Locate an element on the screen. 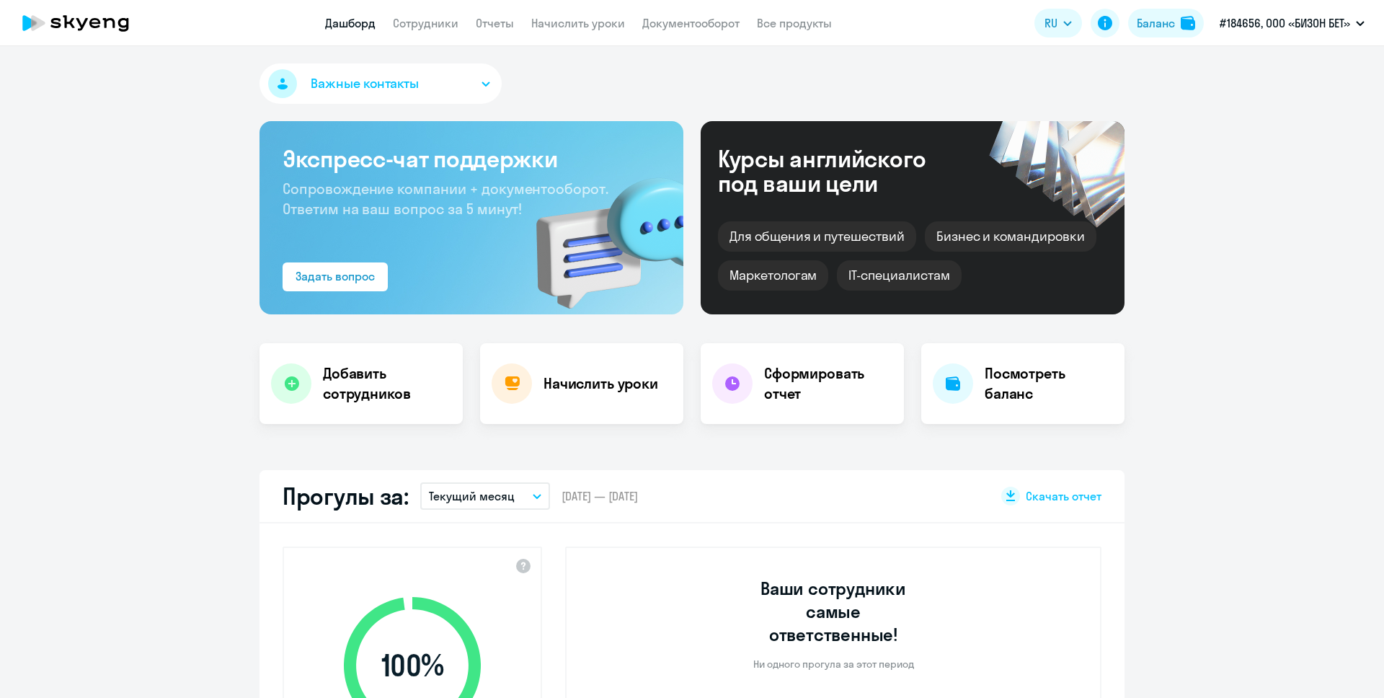  h4: Сформировать отчет is located at coordinates (828, 383).